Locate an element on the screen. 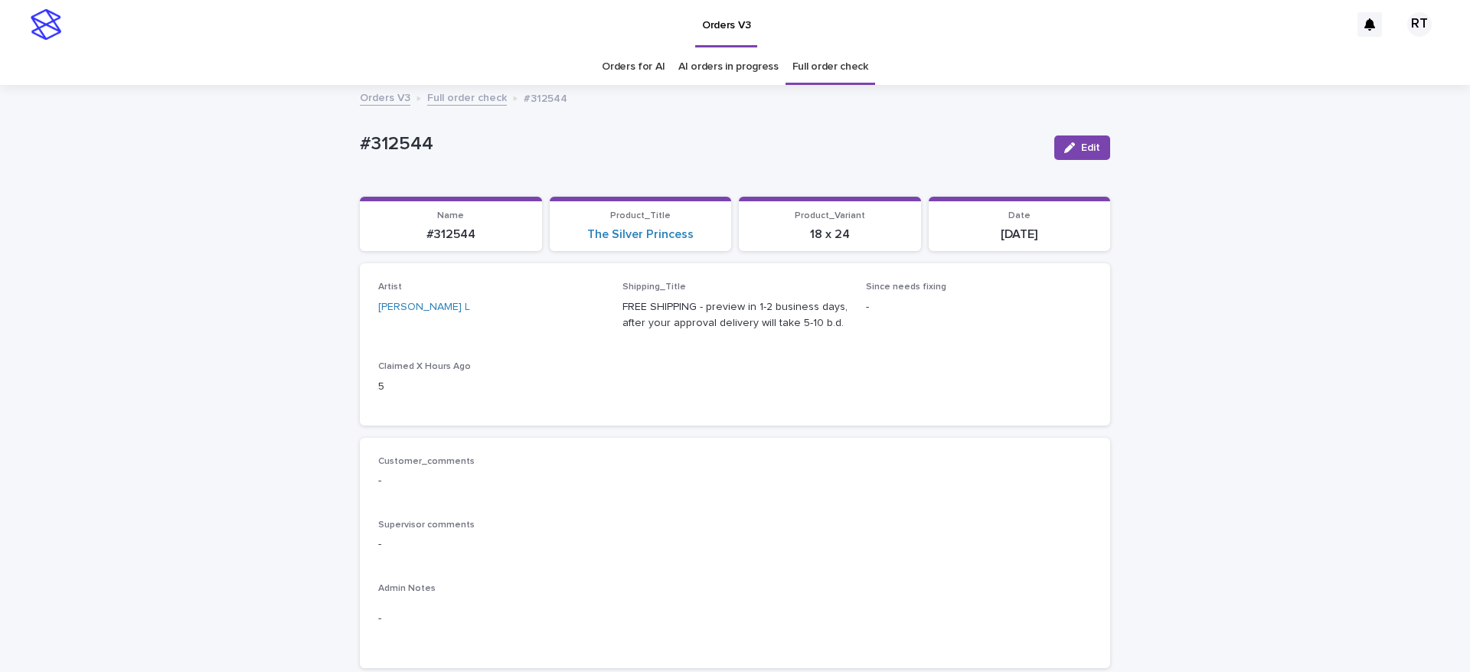 The image size is (1470, 672). span: Admin Notes is located at coordinates (407, 589).